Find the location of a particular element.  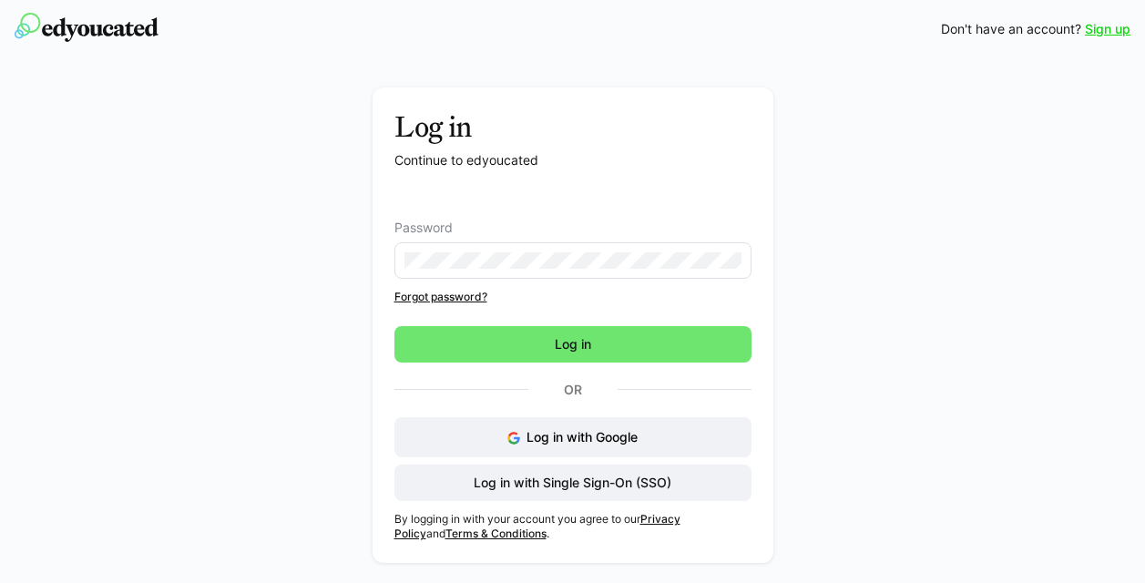

a: Privacy Policy is located at coordinates (537, 525).